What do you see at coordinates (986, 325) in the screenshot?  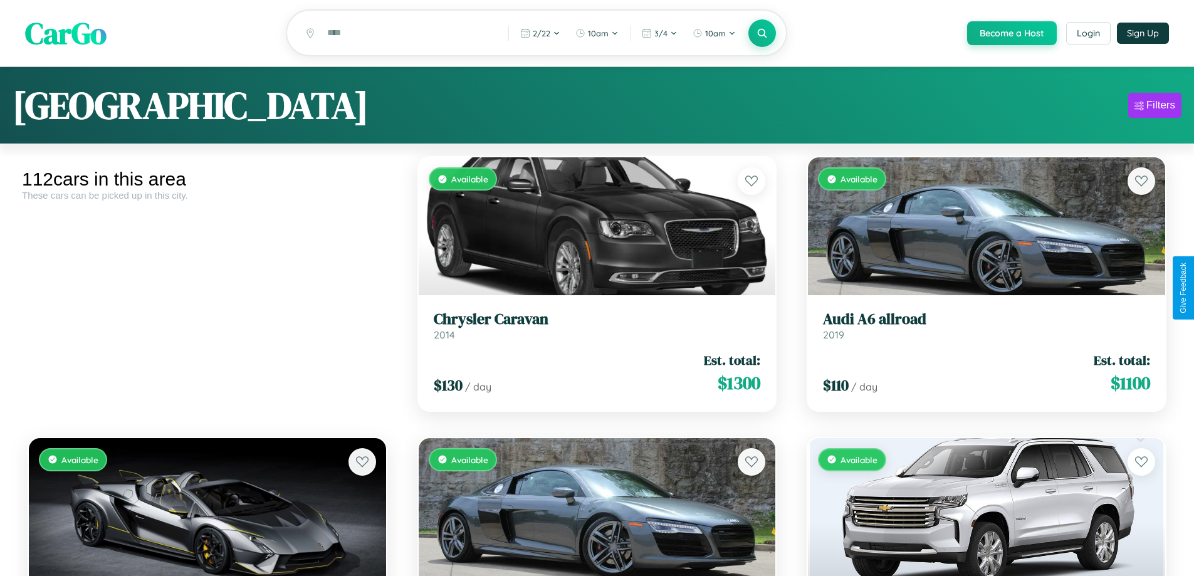 I see `a: Audi A6 allroad2019` at bounding box center [986, 325].